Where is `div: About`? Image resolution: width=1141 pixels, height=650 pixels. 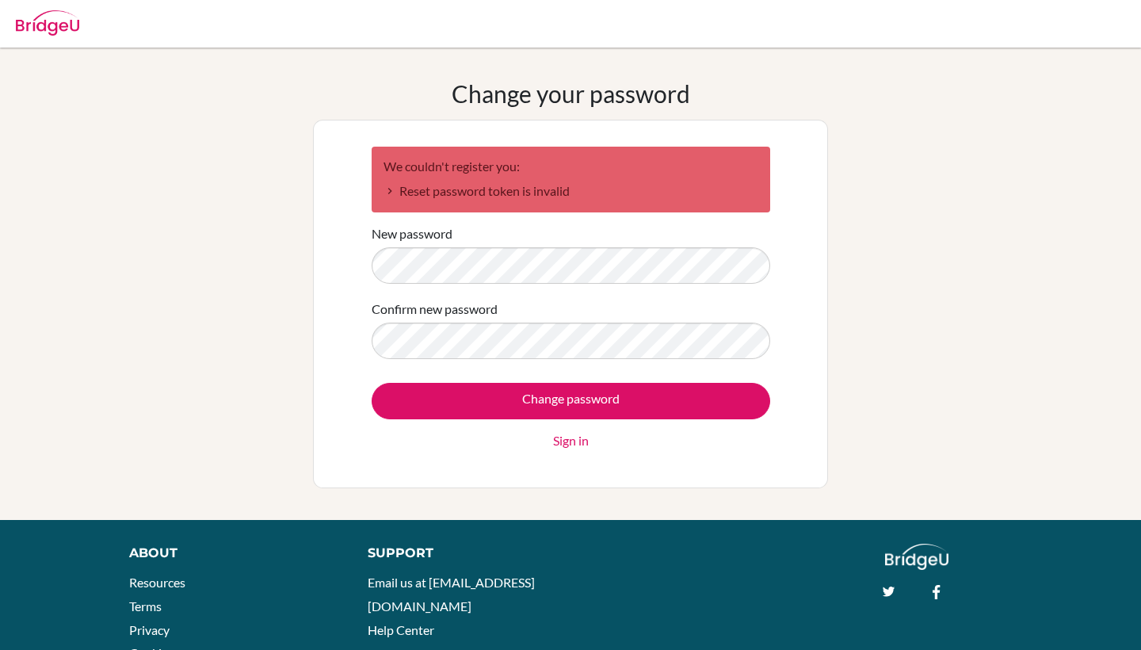 div: About is located at coordinates (231, 553).